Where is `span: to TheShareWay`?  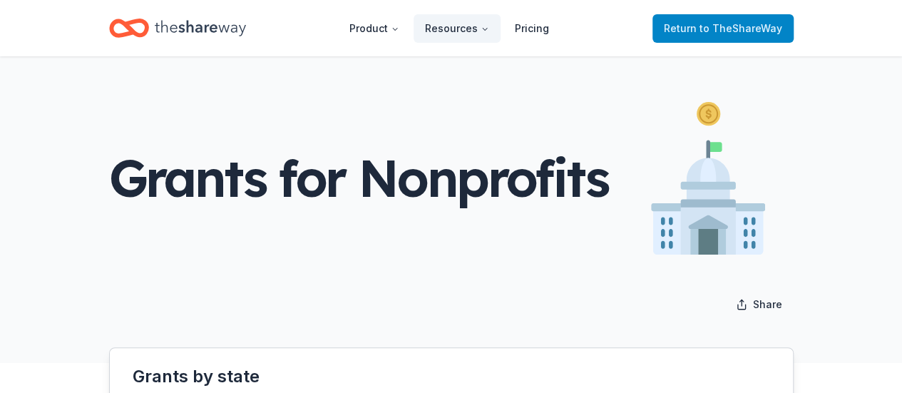
span: to TheShareWay is located at coordinates (741, 28).